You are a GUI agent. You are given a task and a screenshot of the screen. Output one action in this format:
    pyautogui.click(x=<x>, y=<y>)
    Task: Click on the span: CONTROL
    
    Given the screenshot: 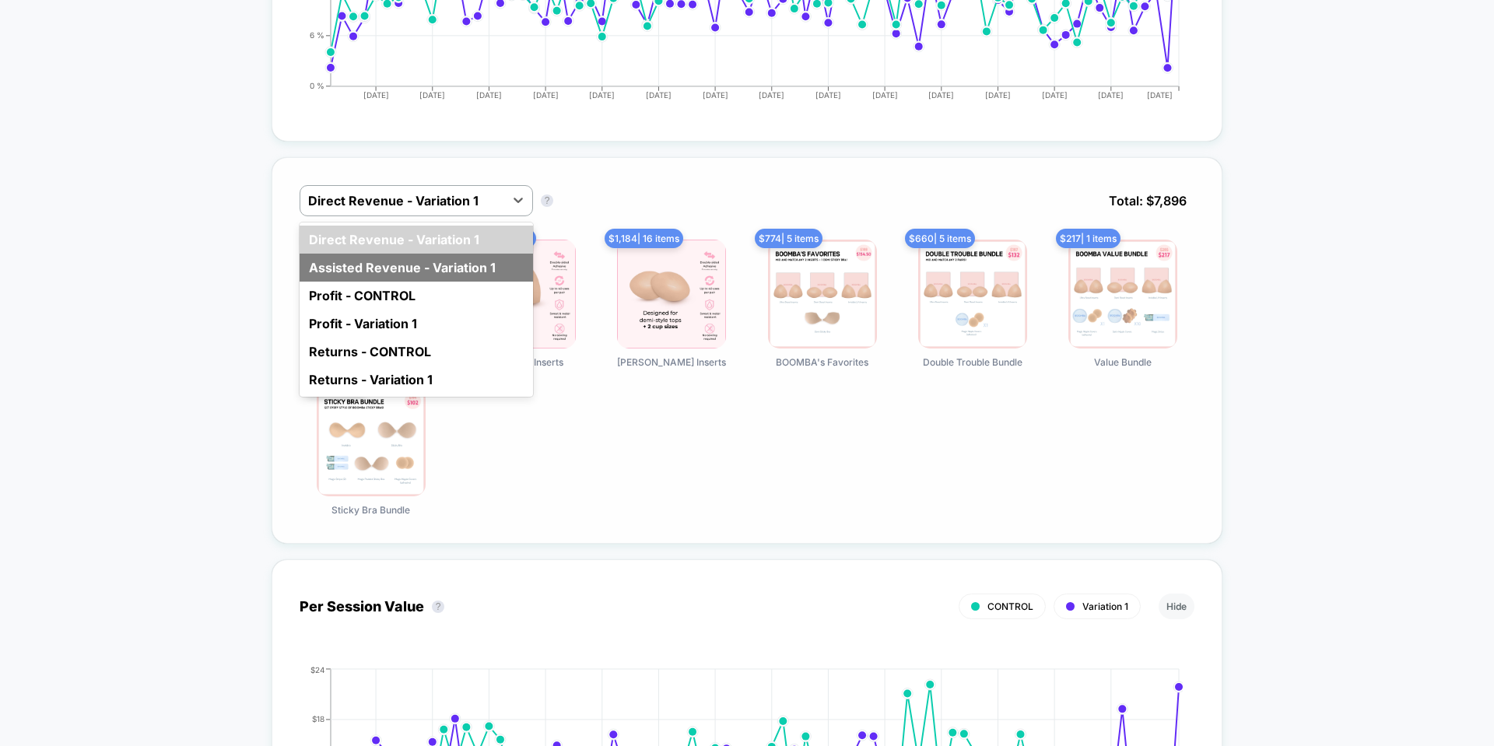 What is the action you would take?
    pyautogui.click(x=1010, y=606)
    